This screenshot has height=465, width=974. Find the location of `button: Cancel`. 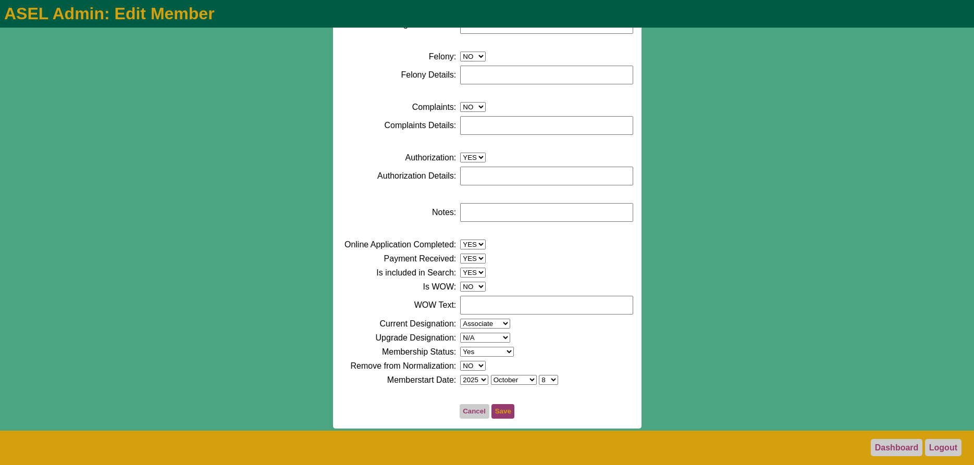

button: Cancel is located at coordinates (474, 412).